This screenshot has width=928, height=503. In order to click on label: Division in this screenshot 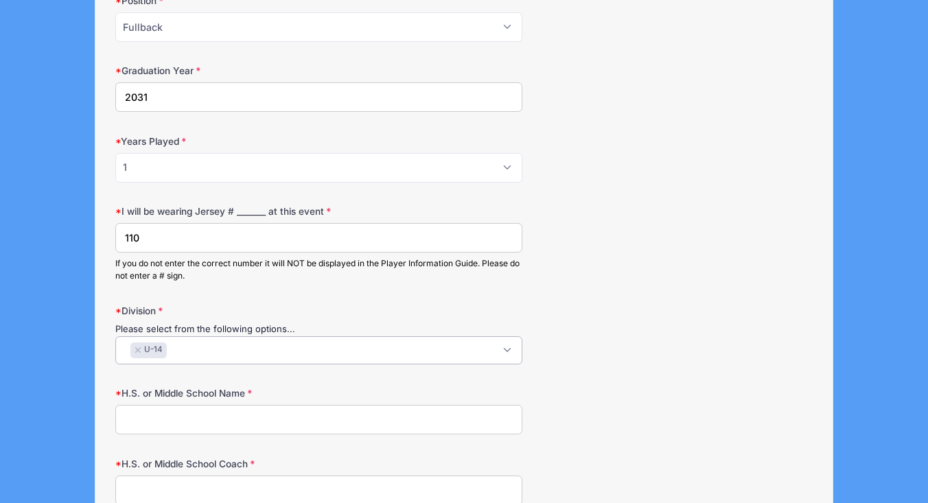, I will do `click(231, 311)`.